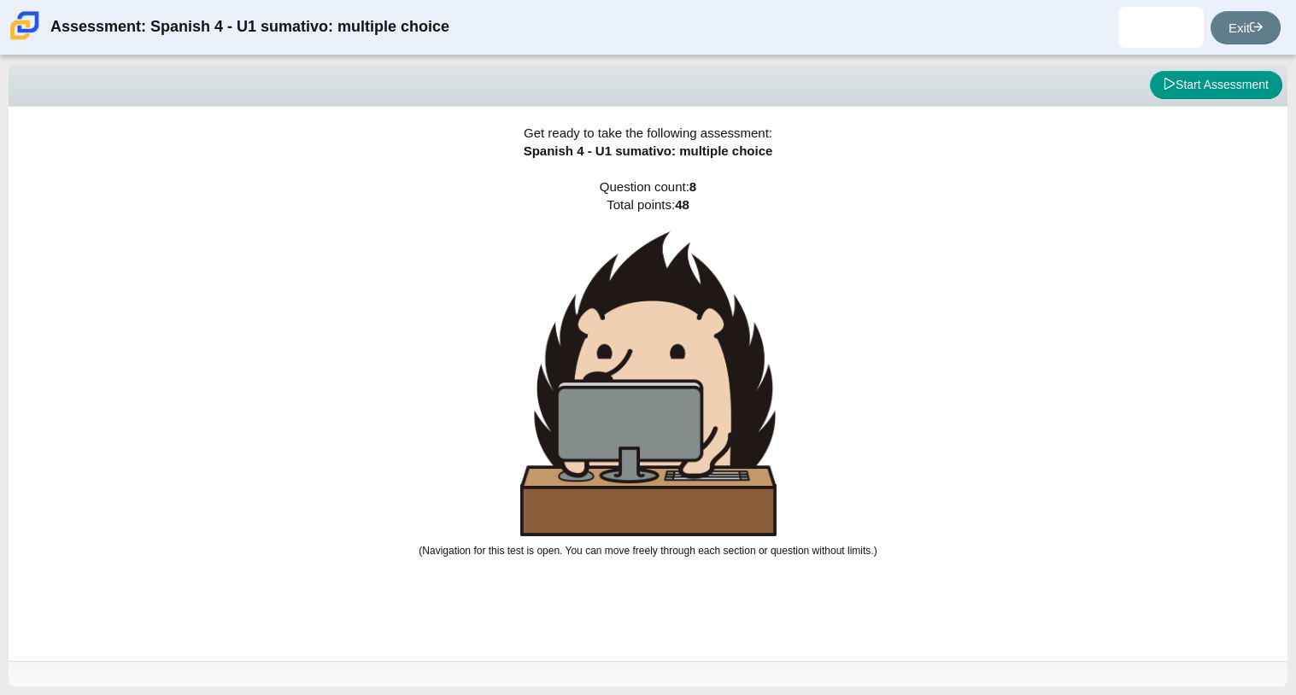 The image size is (1296, 695). What do you see at coordinates (647, 132) in the screenshot?
I see `span: Get ready to take the following assessment:` at bounding box center [647, 132].